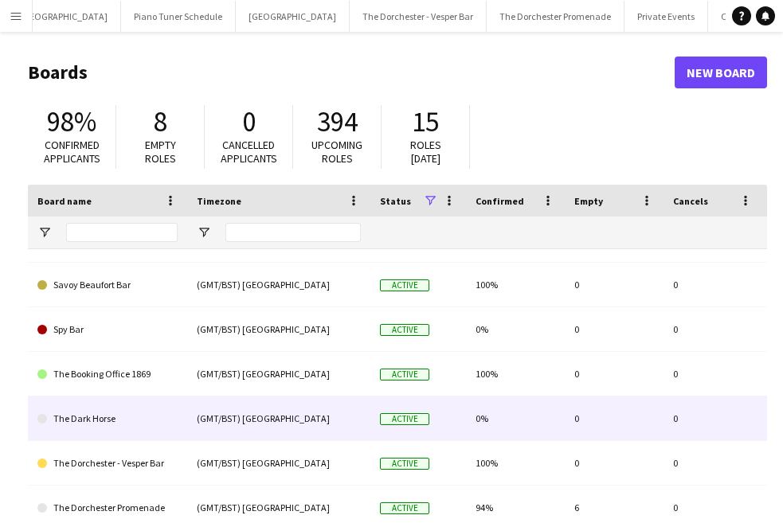 The image size is (783, 523). What do you see at coordinates (351, 72) in the screenshot?
I see `h1: Boards` at bounding box center [351, 72].